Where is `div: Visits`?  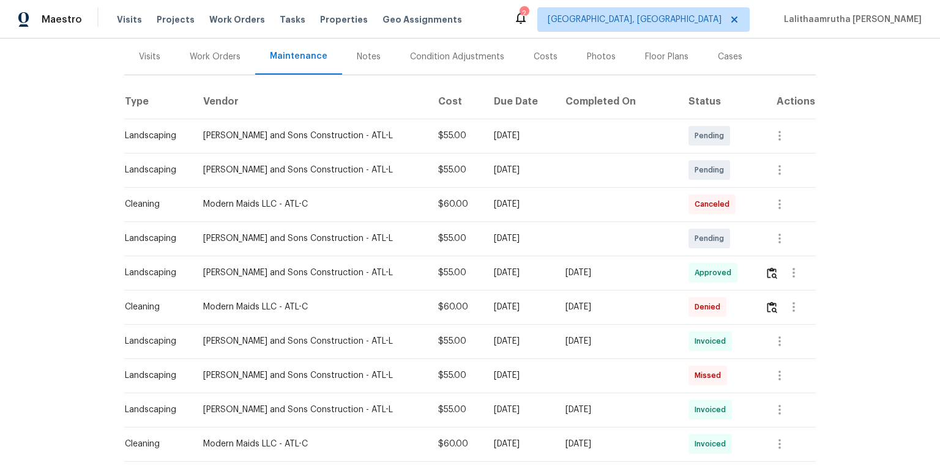 div: Visits is located at coordinates (149, 57).